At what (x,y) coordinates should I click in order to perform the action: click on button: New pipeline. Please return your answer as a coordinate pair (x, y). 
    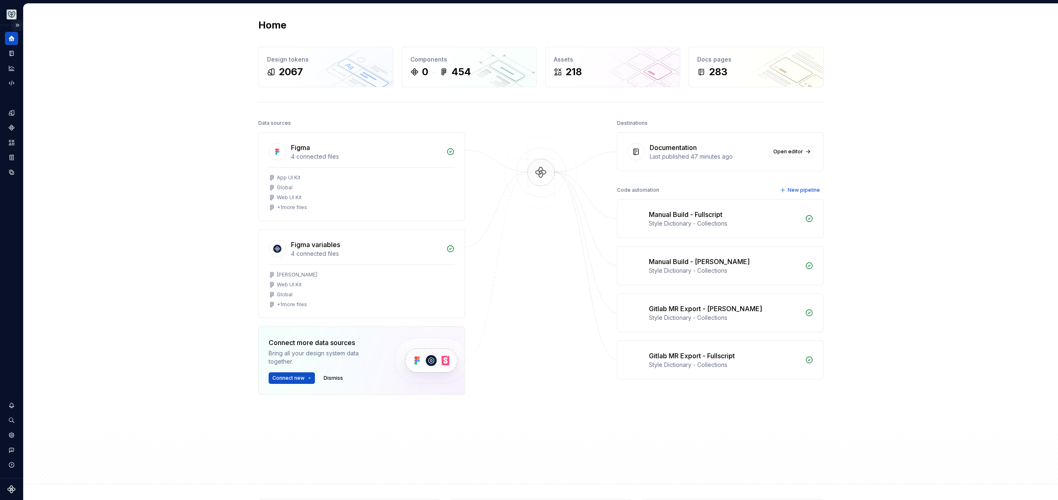
    Looking at the image, I should click on (801, 190).